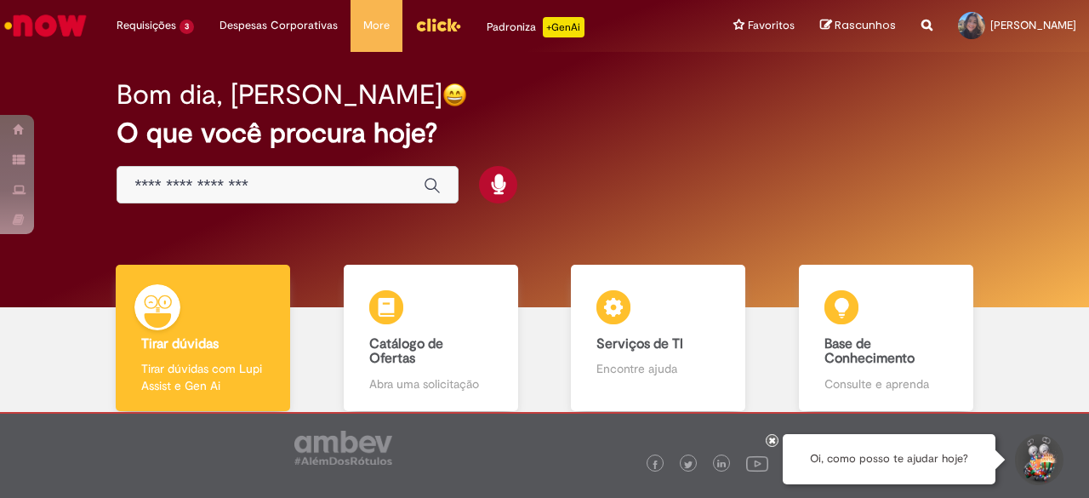 This screenshot has height=498, width=1089. I want to click on h2: O que você procura hoje?, so click(544, 133).